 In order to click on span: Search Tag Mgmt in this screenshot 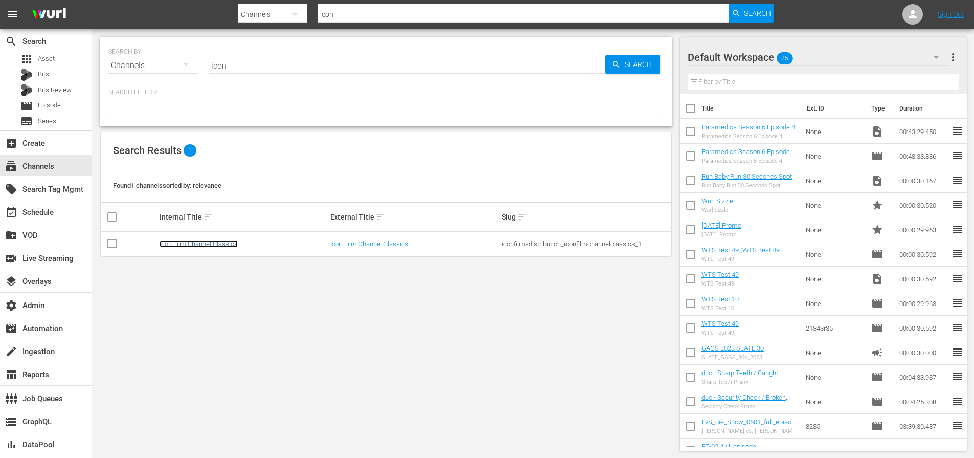, I will do `click(11, 189)`.